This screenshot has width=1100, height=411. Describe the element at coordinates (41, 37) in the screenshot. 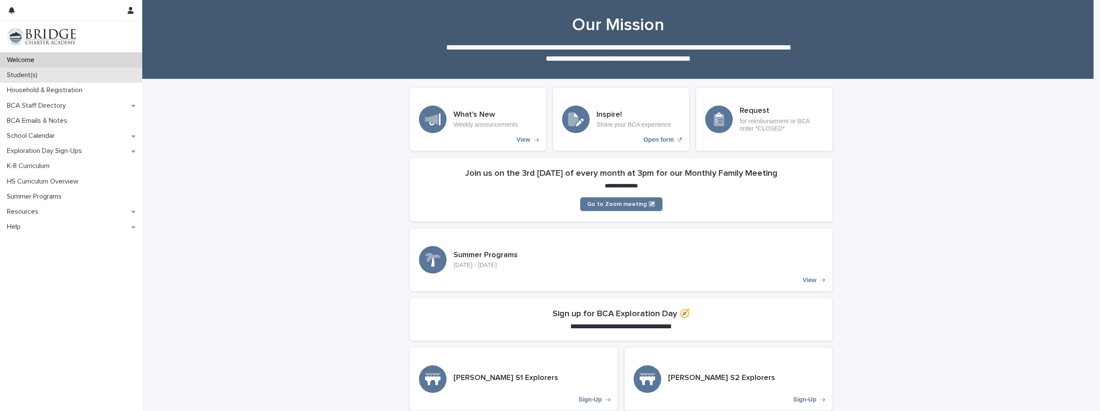

I see `img: V1C1m3IdTEidaUdm9Hs0` at that location.